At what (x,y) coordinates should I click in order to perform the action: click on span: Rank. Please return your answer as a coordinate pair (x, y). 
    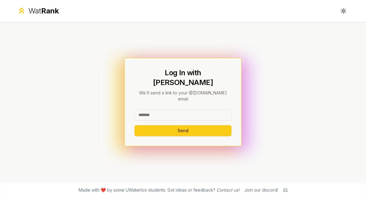
    Looking at the image, I should click on (50, 11).